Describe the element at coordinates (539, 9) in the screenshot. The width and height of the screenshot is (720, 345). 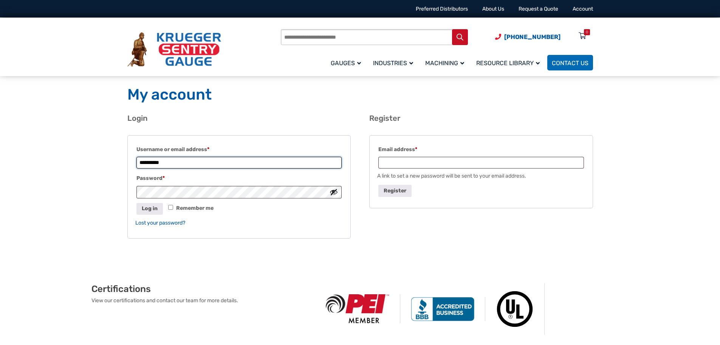
I see `a: Request a Quote` at that location.